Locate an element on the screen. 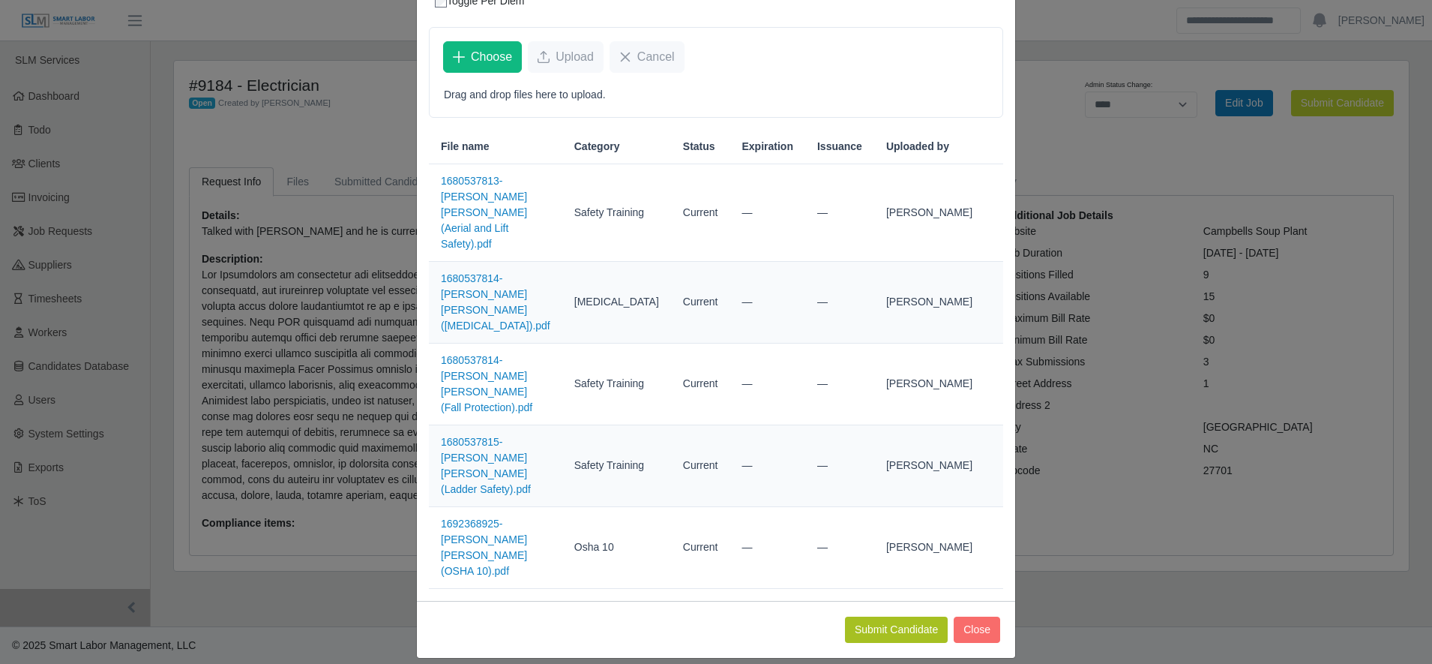  button: Close is located at coordinates (977, 629).